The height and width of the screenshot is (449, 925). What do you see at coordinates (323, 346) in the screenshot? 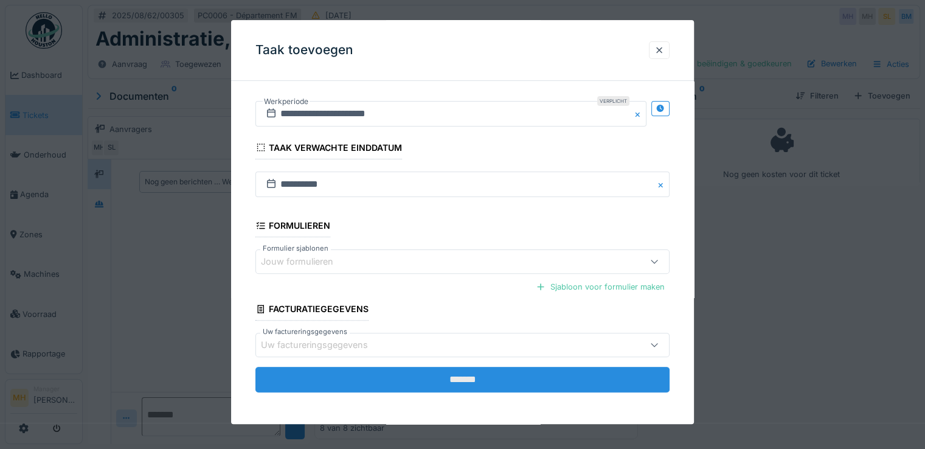
I see `div: Uw factureringsgegevens` at bounding box center [323, 346].